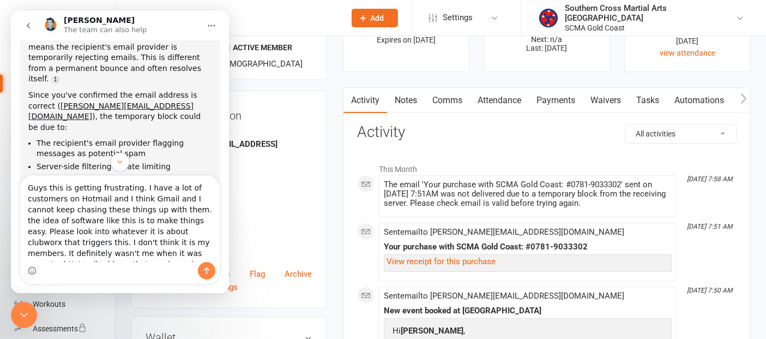  I want to click on li: The recipient's email provider flagging messages as potential spam, so click(113, 137).